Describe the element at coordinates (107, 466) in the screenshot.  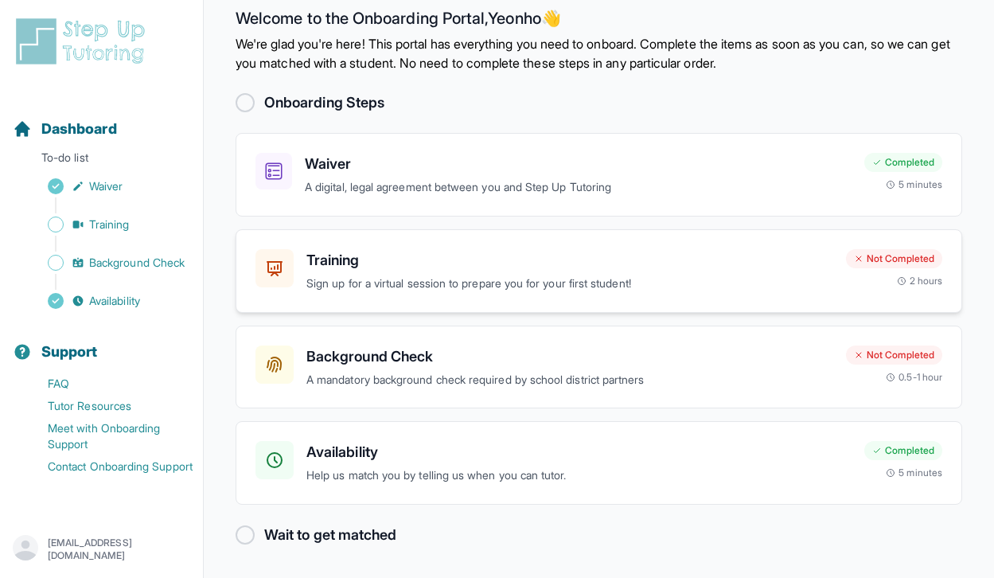
I see `a: Contact Onboarding Support` at that location.